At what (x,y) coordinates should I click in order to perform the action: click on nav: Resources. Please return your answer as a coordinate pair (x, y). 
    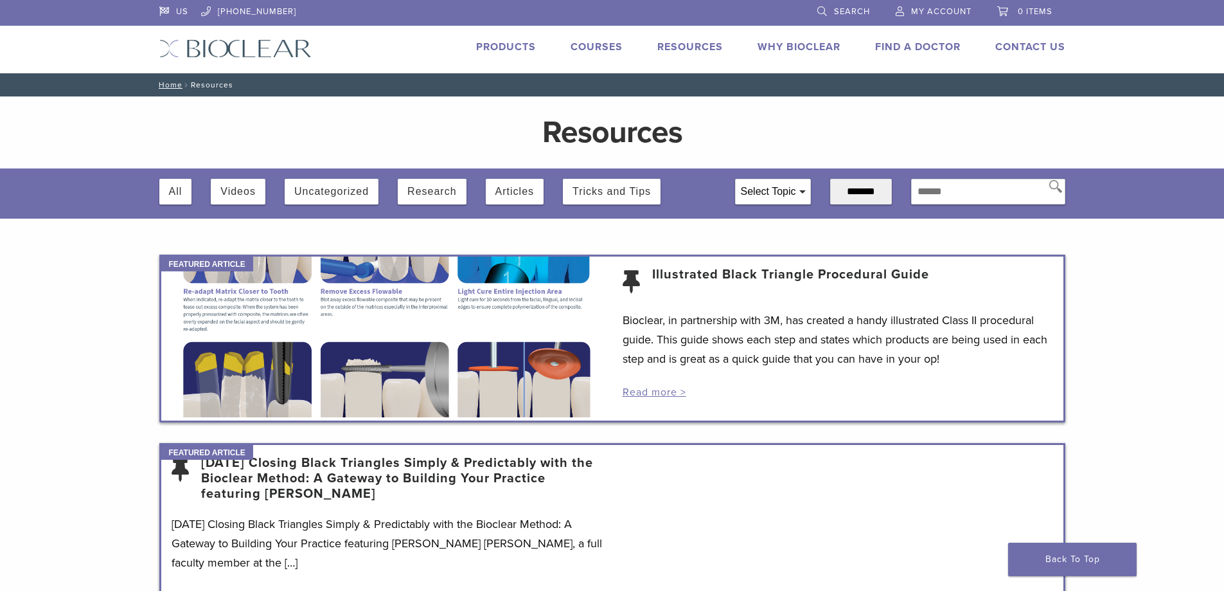
    Looking at the image, I should click on (612, 85).